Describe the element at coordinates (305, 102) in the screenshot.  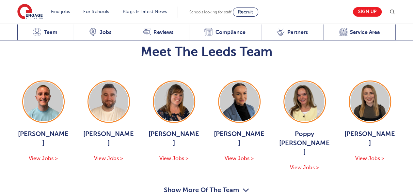
I see `img: Poppy Burnside` at that location.